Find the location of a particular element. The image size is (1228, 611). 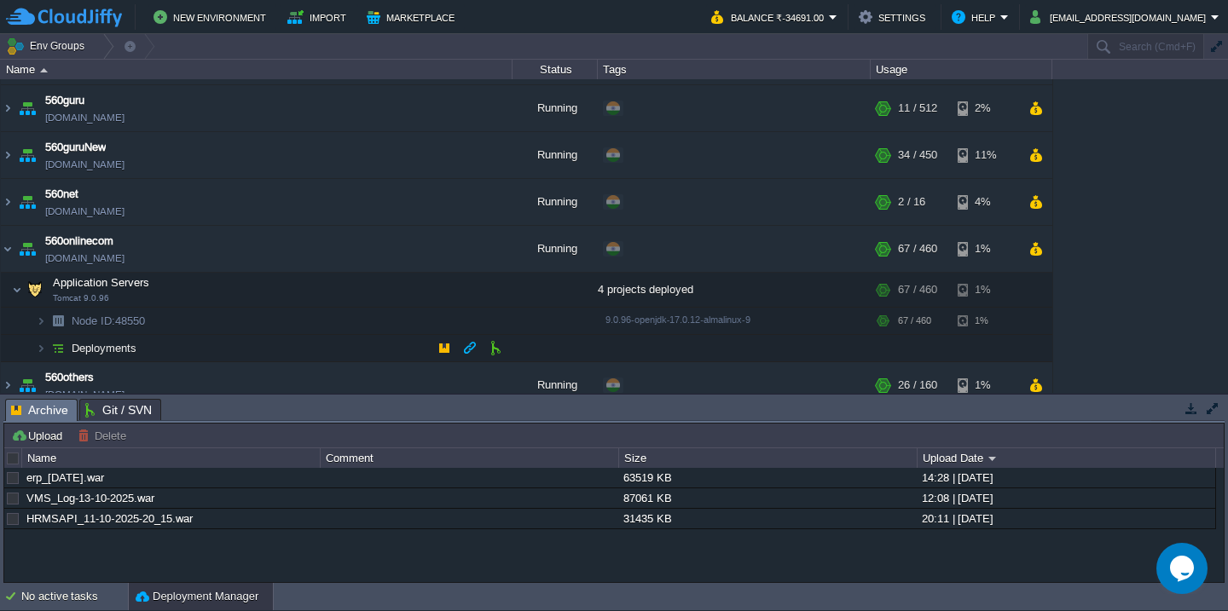

div: 4 projects deployed is located at coordinates (734, 290).